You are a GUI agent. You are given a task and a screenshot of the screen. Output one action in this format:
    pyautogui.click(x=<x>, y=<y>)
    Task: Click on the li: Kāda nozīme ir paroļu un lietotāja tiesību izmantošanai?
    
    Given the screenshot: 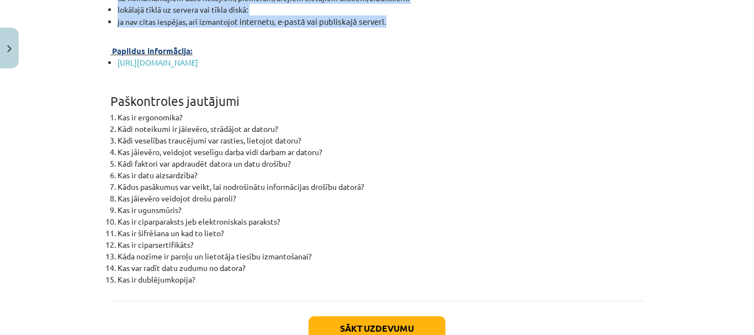 What is the action you would take?
    pyautogui.click(x=380, y=256)
    